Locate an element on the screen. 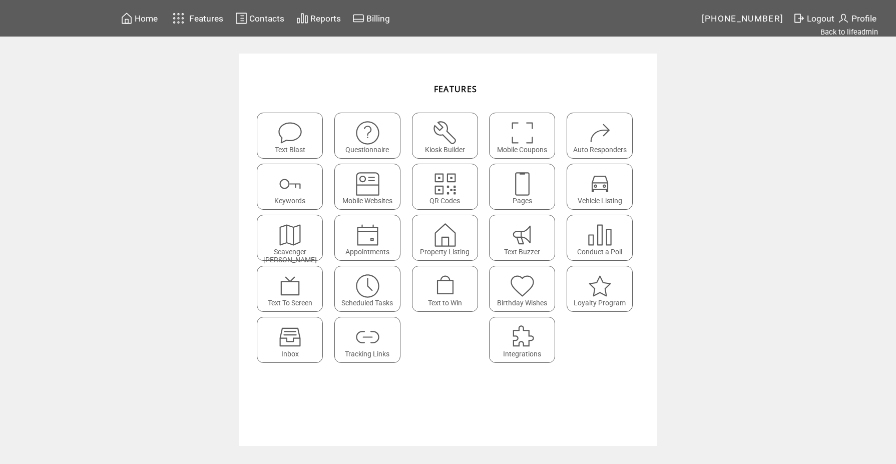  img: features.svg is located at coordinates (178, 18).